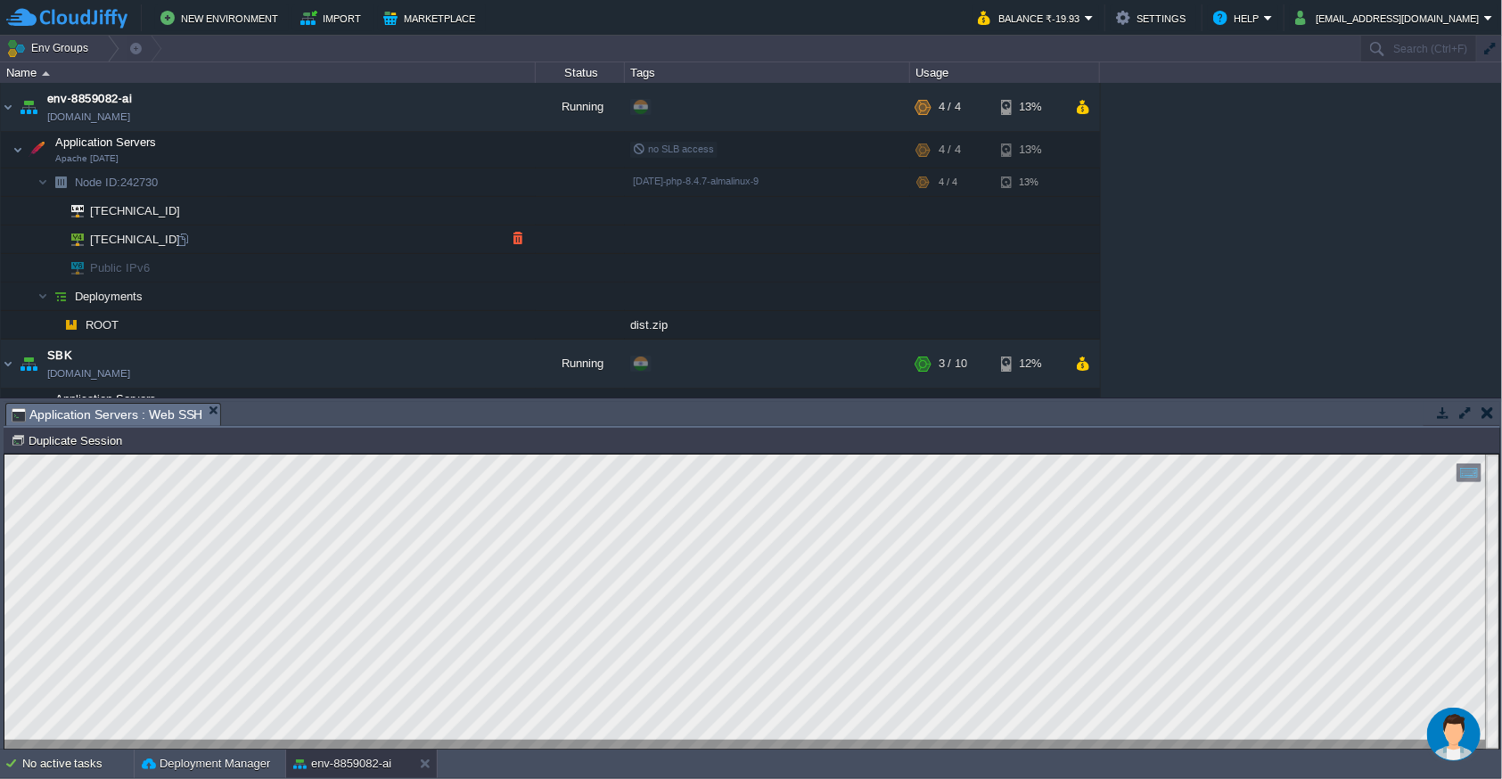  Describe the element at coordinates (109, 296) in the screenshot. I see `span: Deployments` at that location.